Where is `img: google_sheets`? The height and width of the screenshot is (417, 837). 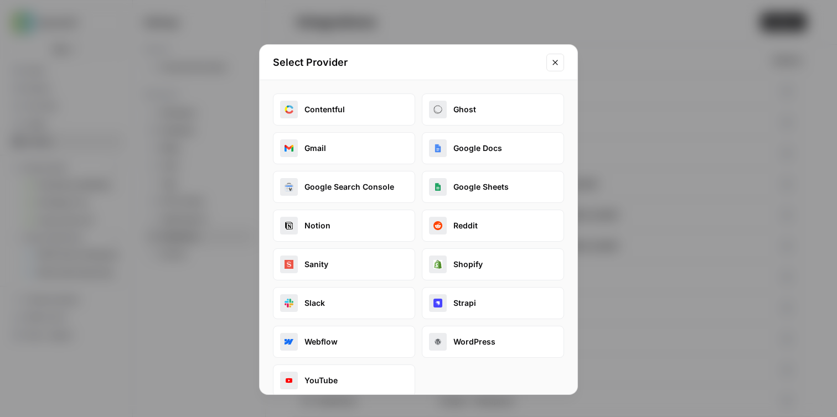 img: google_sheets is located at coordinates (438, 187).